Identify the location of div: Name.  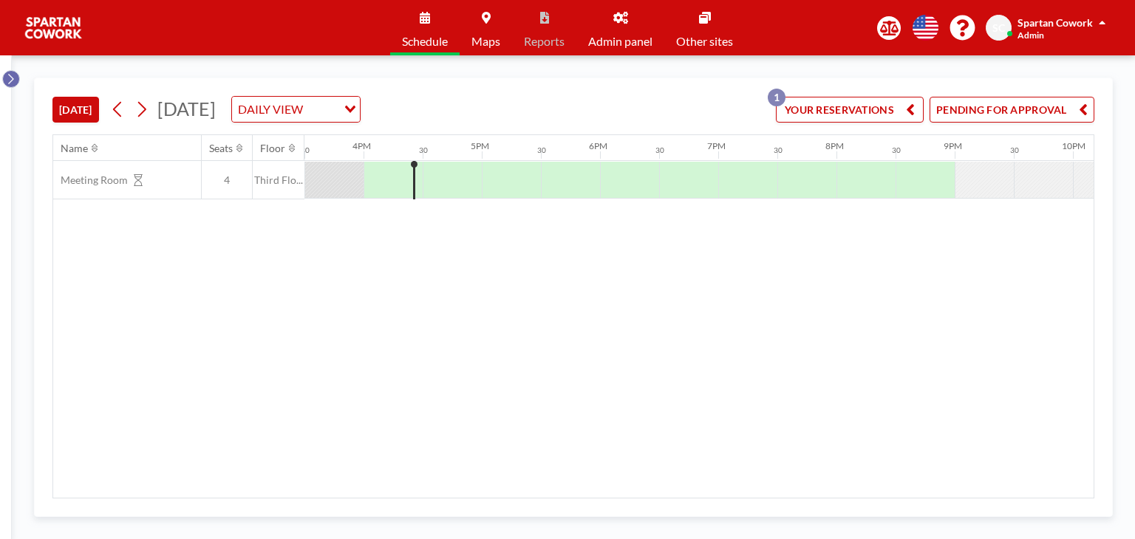
(74, 148).